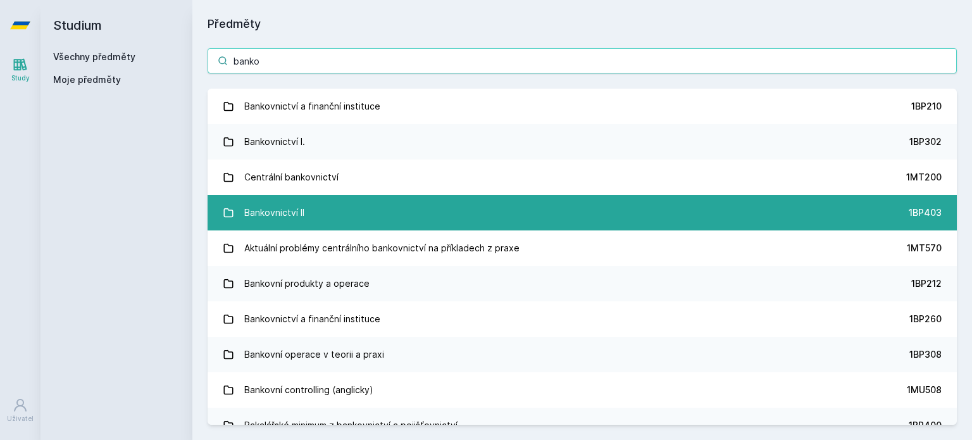 The height and width of the screenshot is (440, 972). I want to click on a: Uživatel, so click(20, 410).